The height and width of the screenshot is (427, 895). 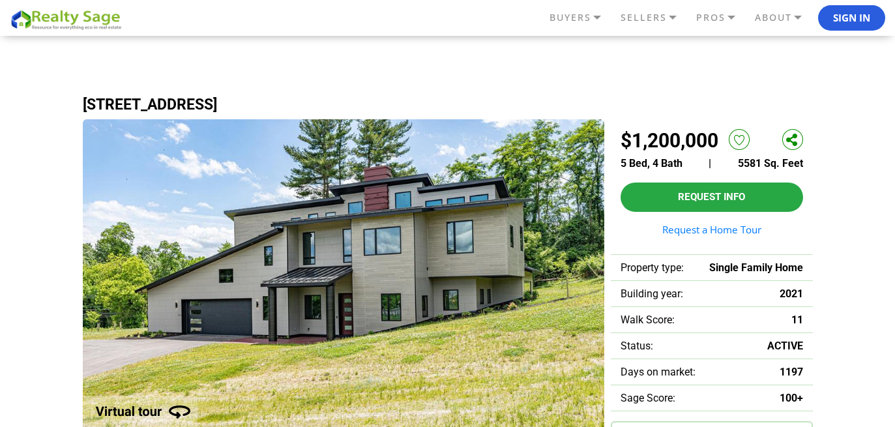 I want to click on a: SELLERS, so click(x=655, y=18).